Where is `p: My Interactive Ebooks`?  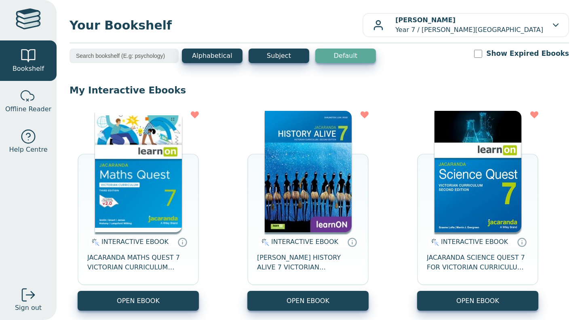
p: My Interactive Ebooks is located at coordinates (320, 90).